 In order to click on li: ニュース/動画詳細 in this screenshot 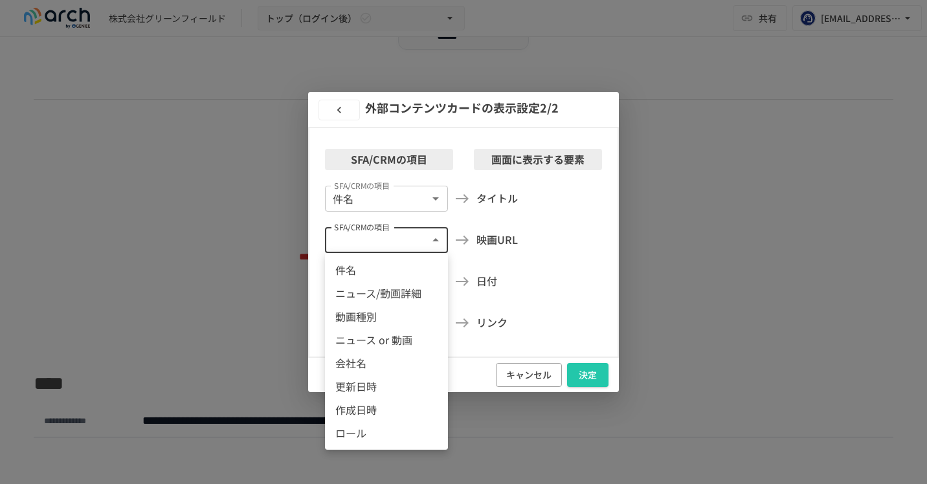, I will do `click(386, 293)`.